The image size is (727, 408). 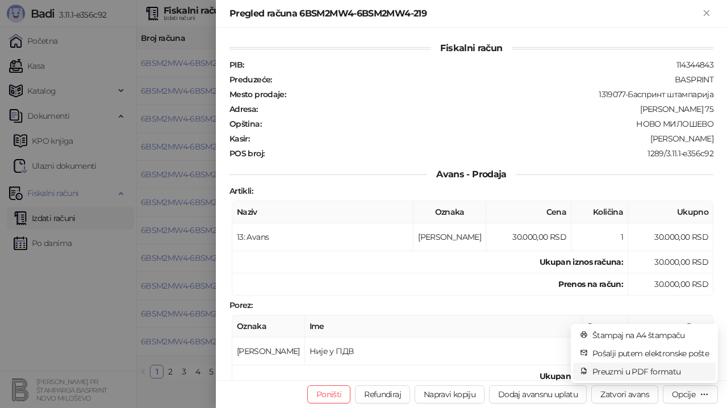 What do you see at coordinates (471, 48) in the screenshot?
I see `span: Fiskalni račun` at bounding box center [471, 48].